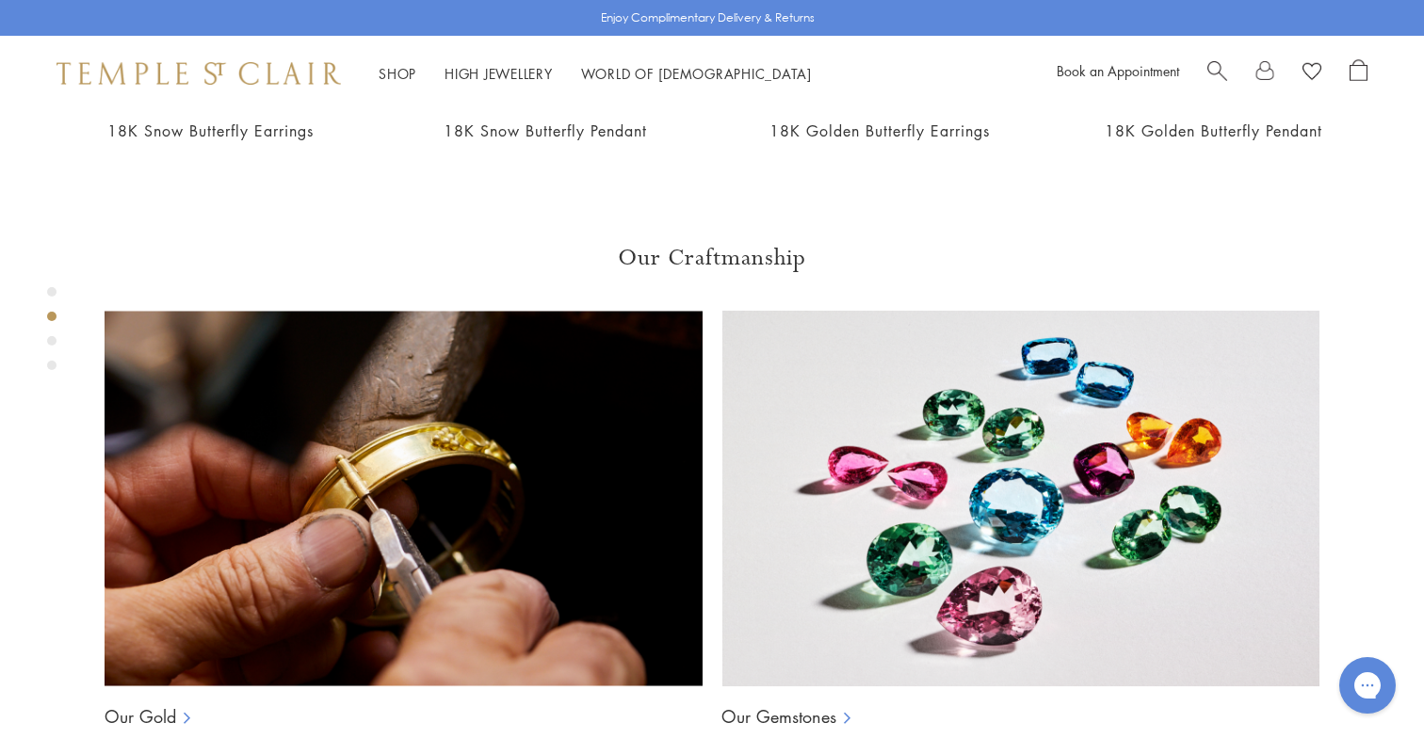 The height and width of the screenshot is (739, 1424). What do you see at coordinates (1217, 73) in the screenshot?
I see `a: Search` at bounding box center [1217, 73].